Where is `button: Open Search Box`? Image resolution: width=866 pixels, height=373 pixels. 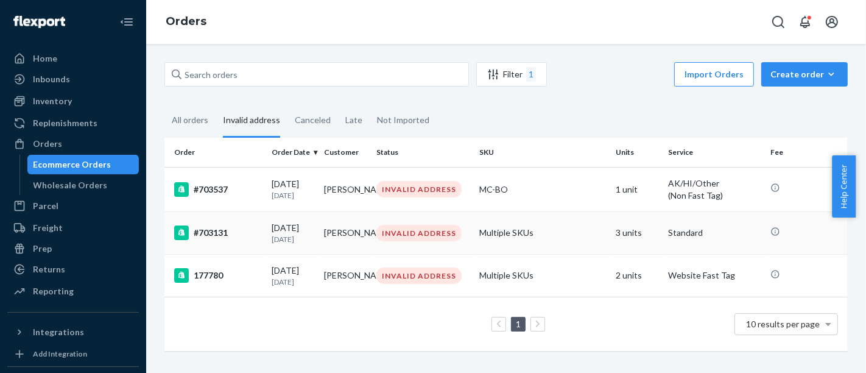 button: Open Search Box is located at coordinates (778, 22).